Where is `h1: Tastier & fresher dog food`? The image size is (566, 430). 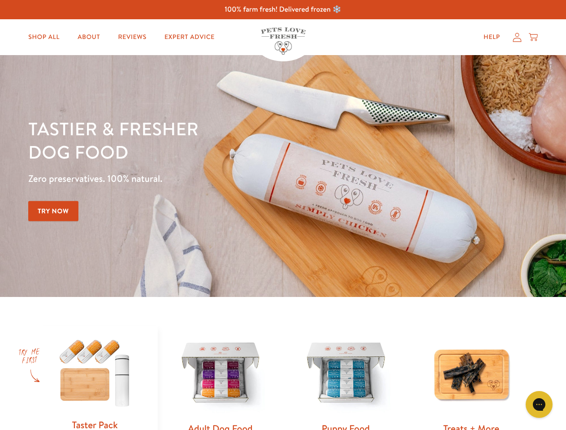 h1: Tastier & fresher dog food is located at coordinates (198, 140).